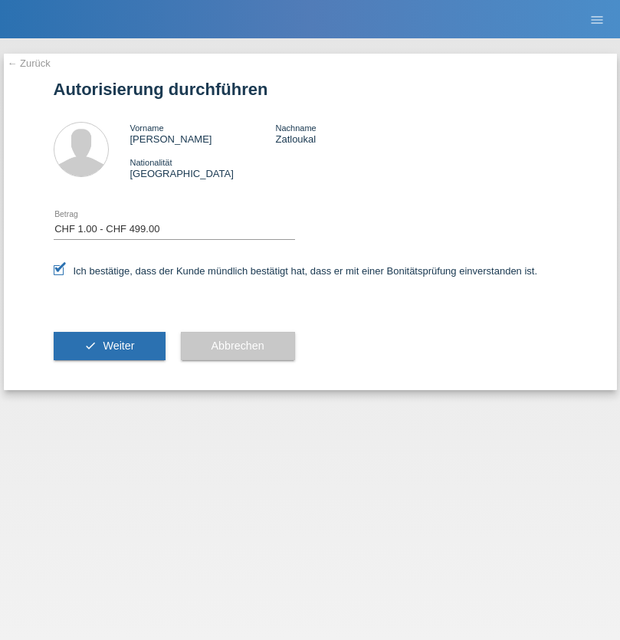 This screenshot has width=620, height=640. Describe the element at coordinates (597, 20) in the screenshot. I see `i: menu` at that location.